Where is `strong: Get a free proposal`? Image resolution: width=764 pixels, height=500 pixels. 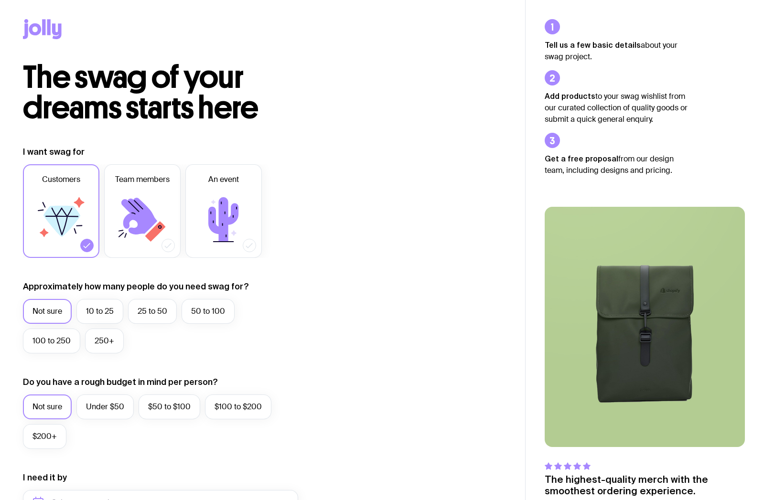
strong: Get a free proposal is located at coordinates (581, 159).